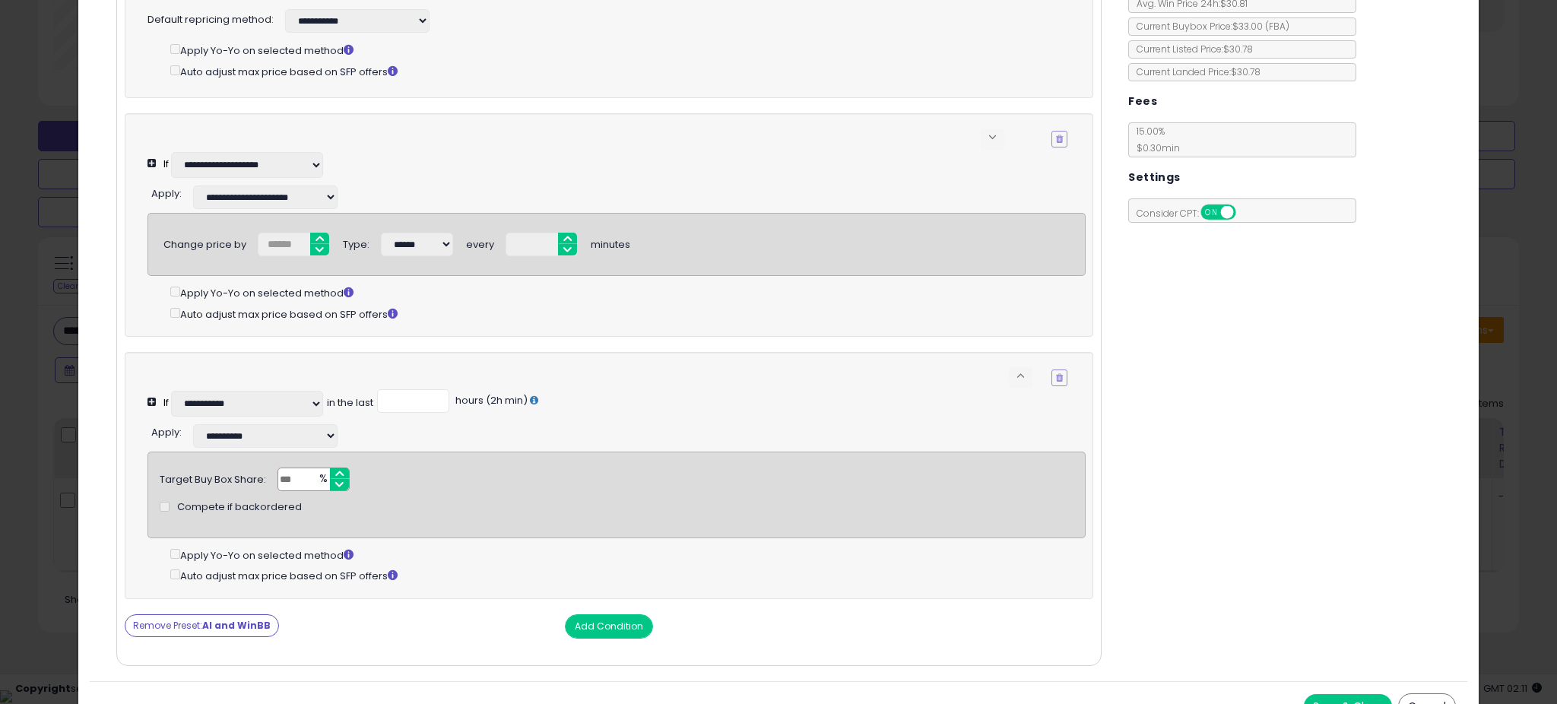 Image resolution: width=1557 pixels, height=704 pixels. Describe the element at coordinates (1154, 139) in the screenshot. I see `span: 15.00 %` at that location.